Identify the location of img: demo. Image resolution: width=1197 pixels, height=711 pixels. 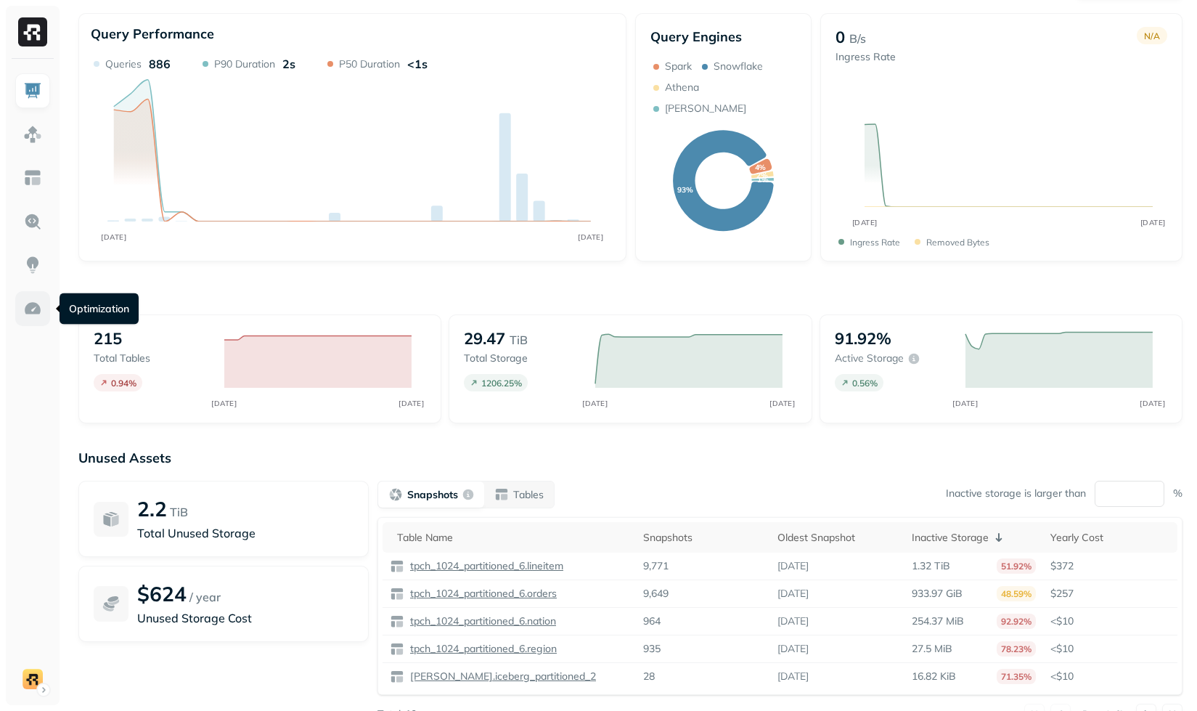
(33, 679).